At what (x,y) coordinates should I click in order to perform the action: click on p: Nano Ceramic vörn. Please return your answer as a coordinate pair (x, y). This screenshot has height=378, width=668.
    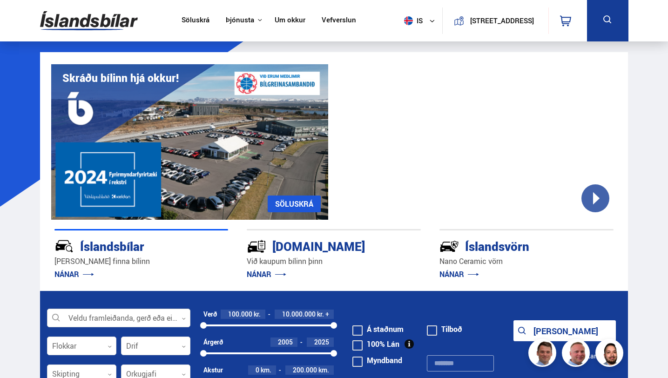
    Looking at the image, I should click on (526, 261).